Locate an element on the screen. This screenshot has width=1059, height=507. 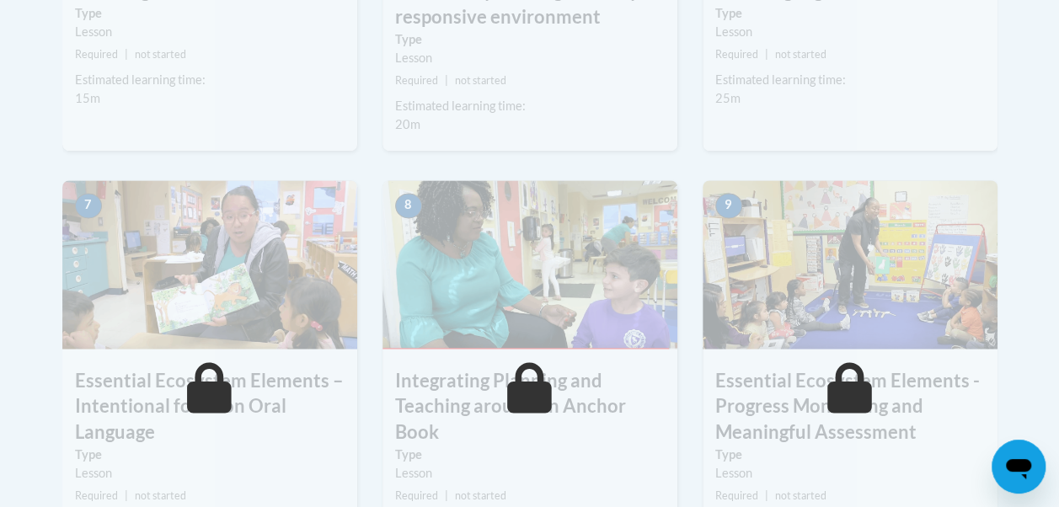
span: 25m is located at coordinates (728, 98).